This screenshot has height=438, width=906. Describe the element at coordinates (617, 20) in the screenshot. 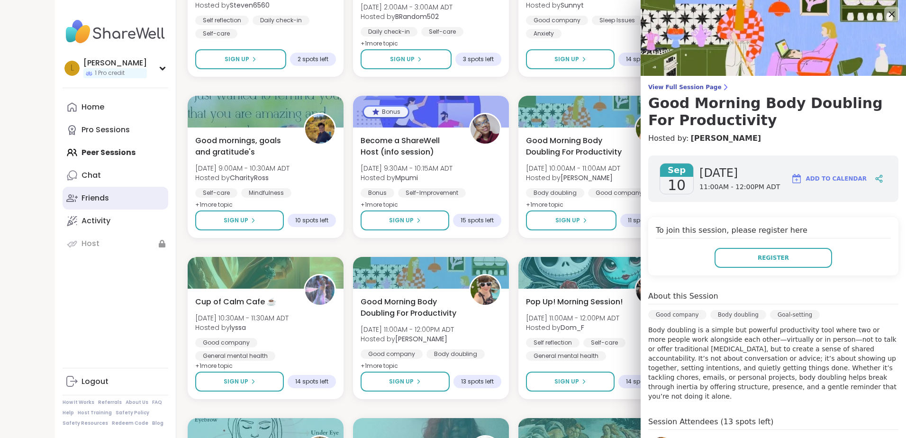

I see `div: Sleep Issues` at that location.